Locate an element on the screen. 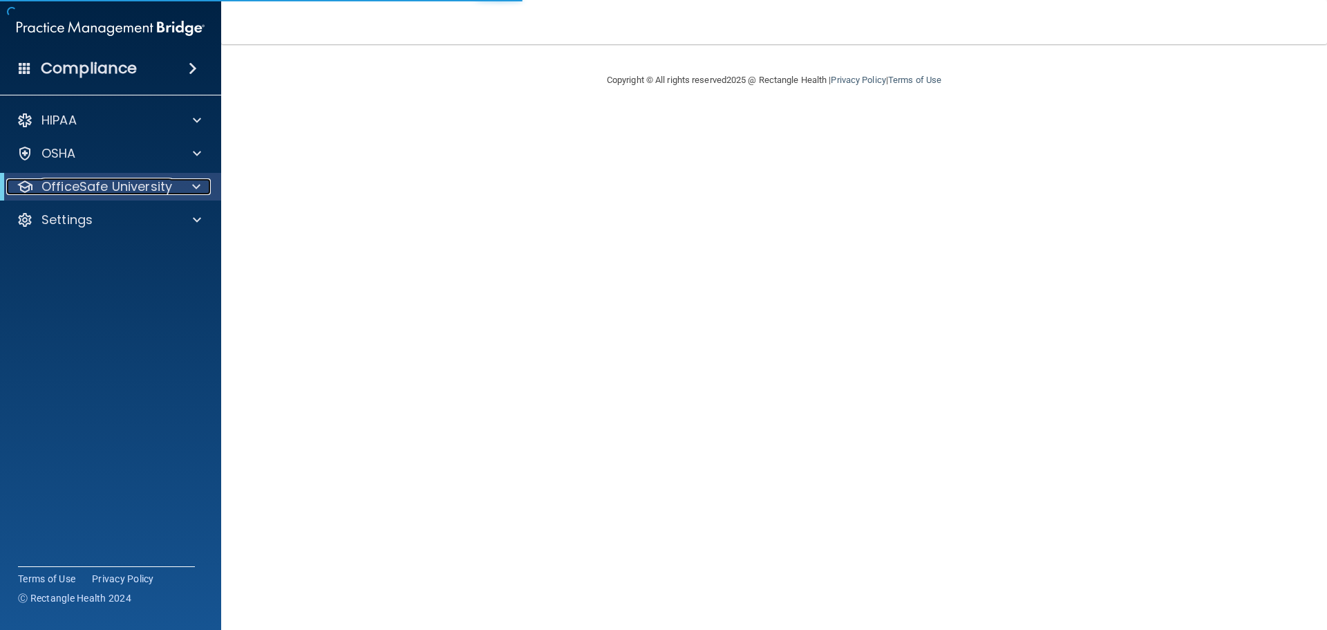  p: OSHA is located at coordinates (59, 153).